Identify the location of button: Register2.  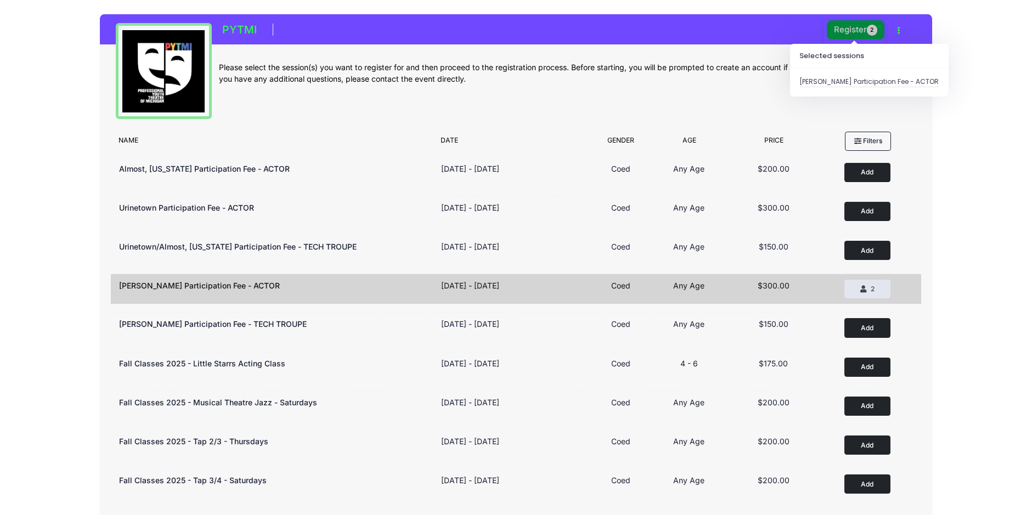
(856, 30).